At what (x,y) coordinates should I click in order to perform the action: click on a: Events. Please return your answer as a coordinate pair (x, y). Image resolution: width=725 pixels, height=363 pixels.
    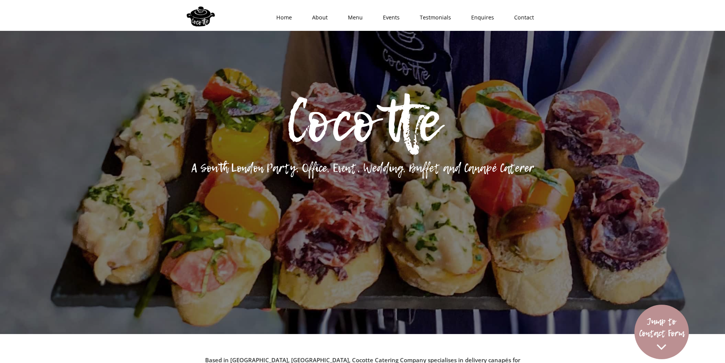
    Looking at the image, I should click on (389, 18).